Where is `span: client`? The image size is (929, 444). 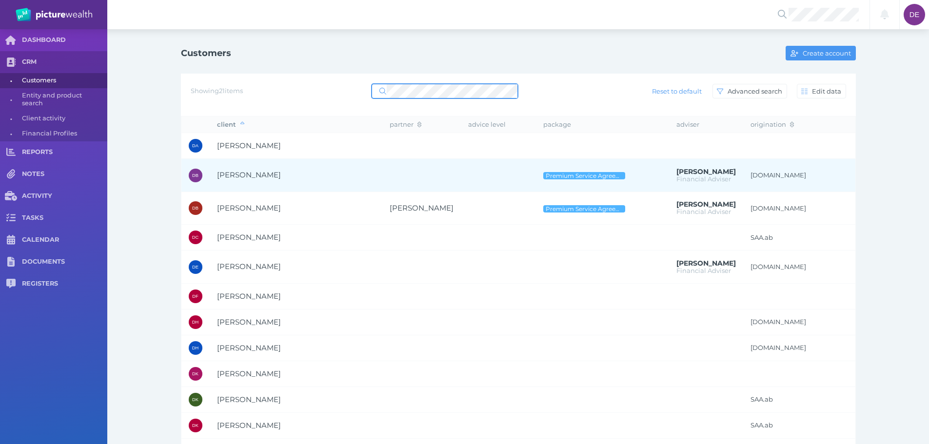 span: client is located at coordinates (231, 124).